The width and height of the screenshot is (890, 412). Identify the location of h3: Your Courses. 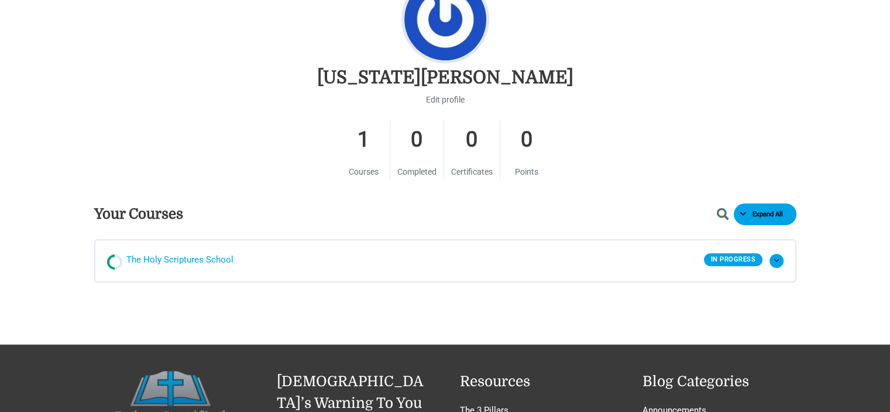
(139, 214).